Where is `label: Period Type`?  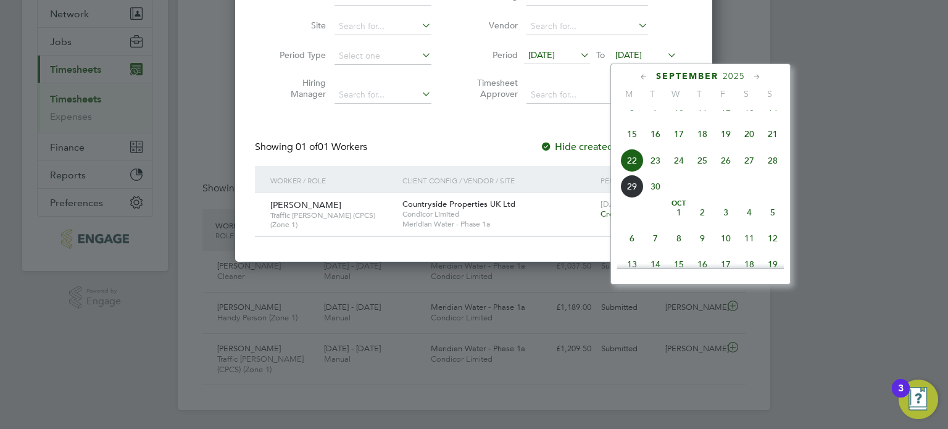
label: Period Type is located at coordinates (298, 55).